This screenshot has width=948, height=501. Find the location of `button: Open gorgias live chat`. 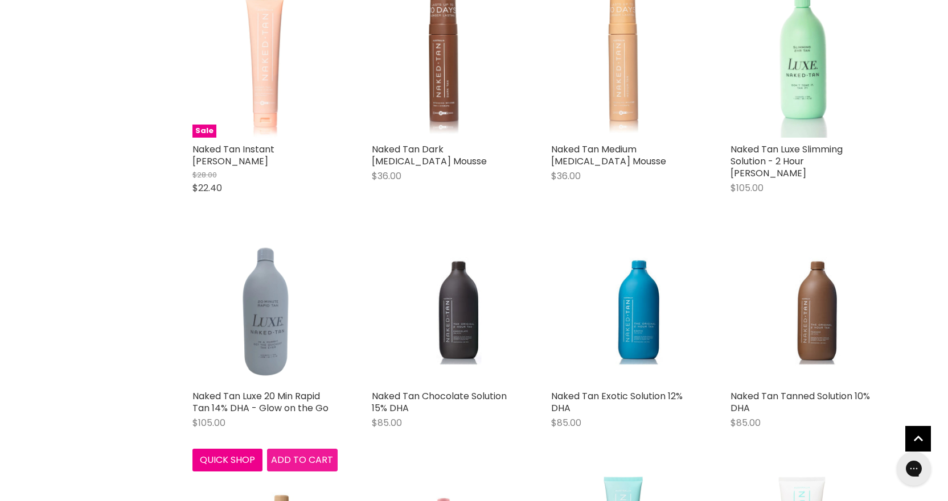

button: Open gorgias live chat is located at coordinates (23, 21).